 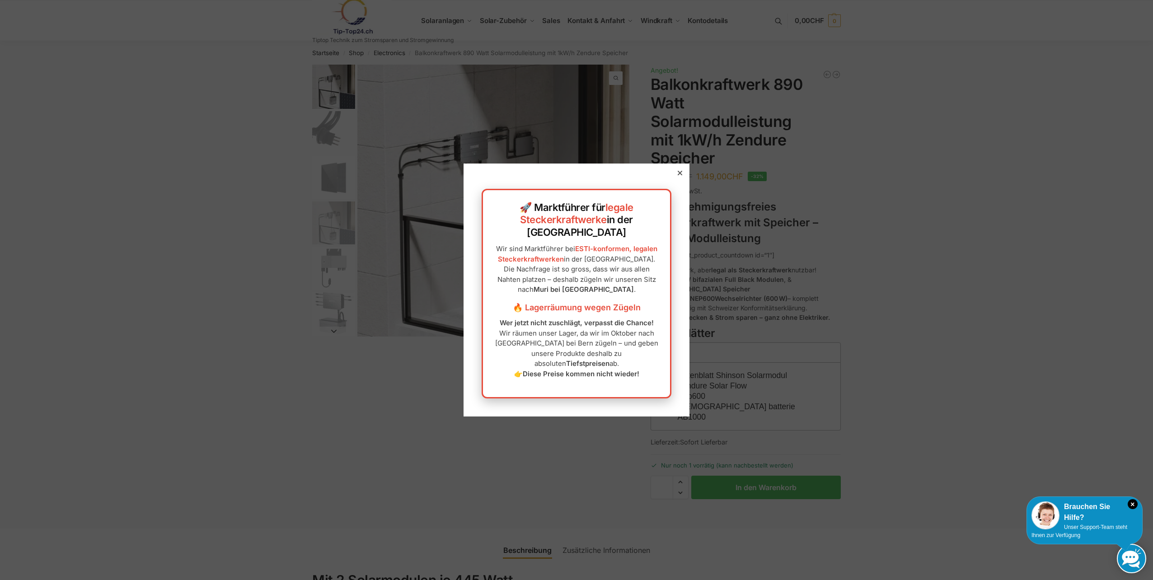 I want to click on strong: Tiefstpreisen, so click(x=588, y=363).